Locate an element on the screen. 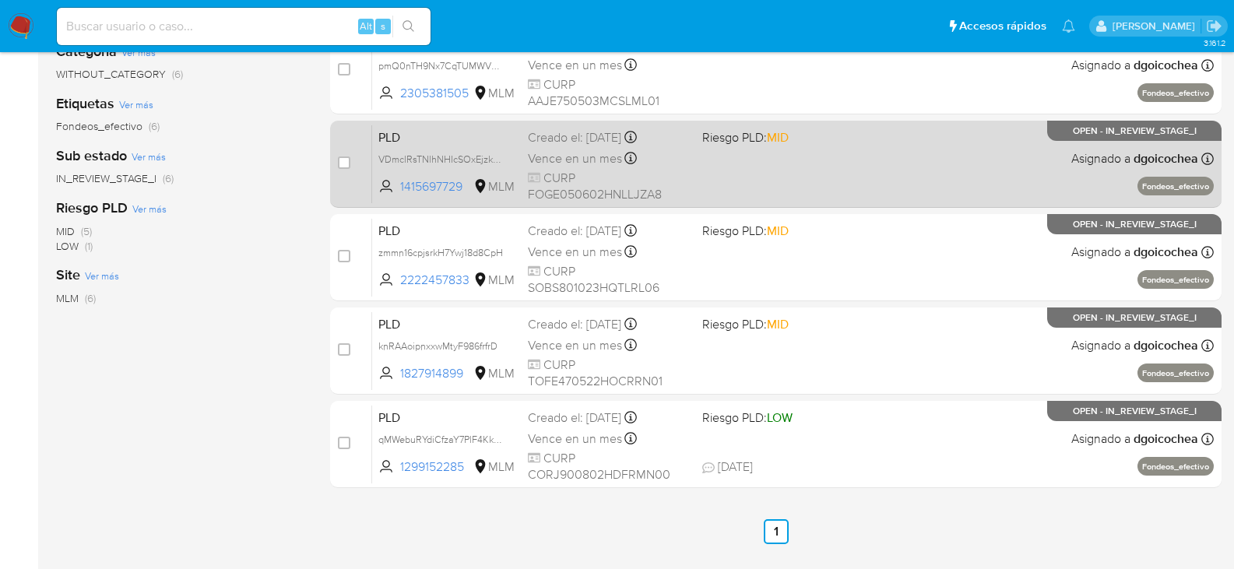  span: 3.161.2 is located at coordinates (1214, 43).